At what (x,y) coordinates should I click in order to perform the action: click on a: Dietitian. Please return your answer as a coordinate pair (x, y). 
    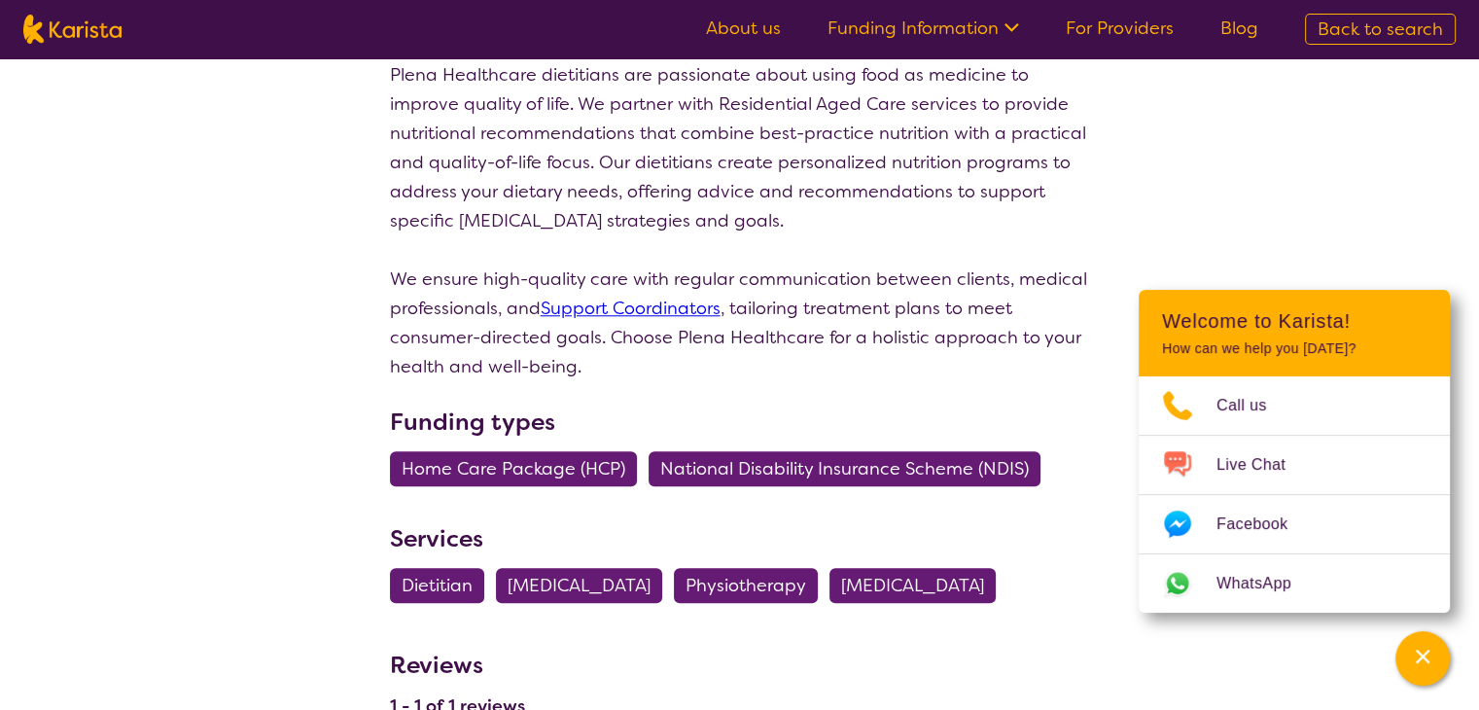
    Looking at the image, I should click on (443, 586).